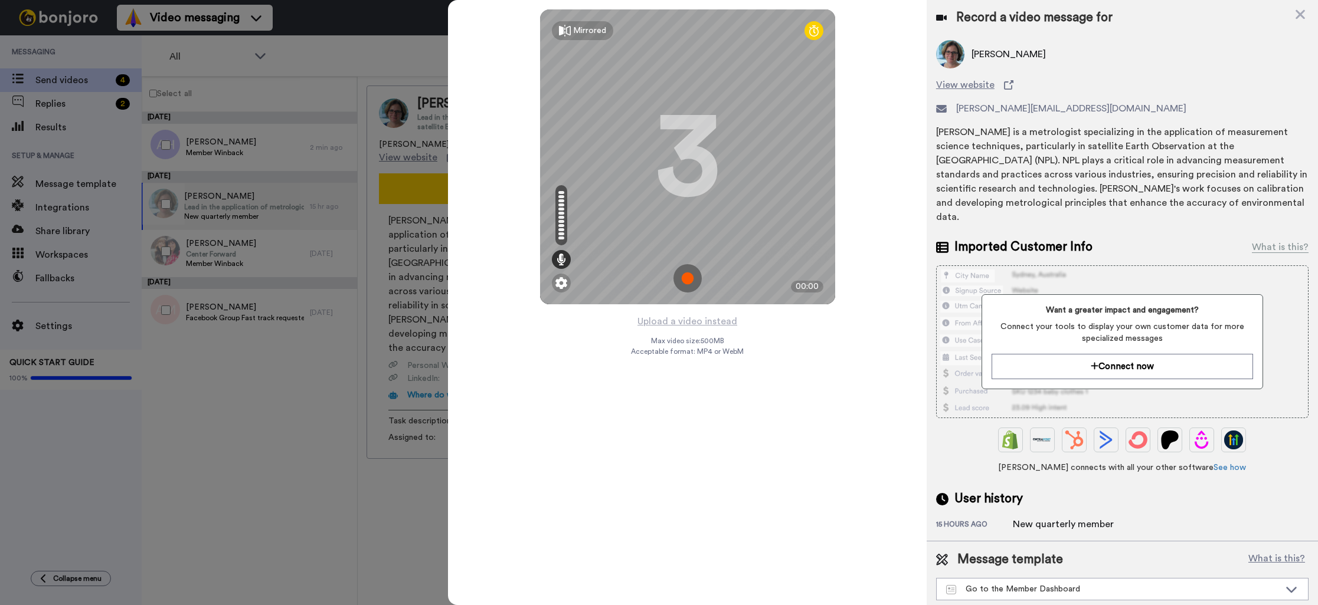 The height and width of the screenshot is (605, 1318). I want to click on img: ic_record_start.svg, so click(688, 279).